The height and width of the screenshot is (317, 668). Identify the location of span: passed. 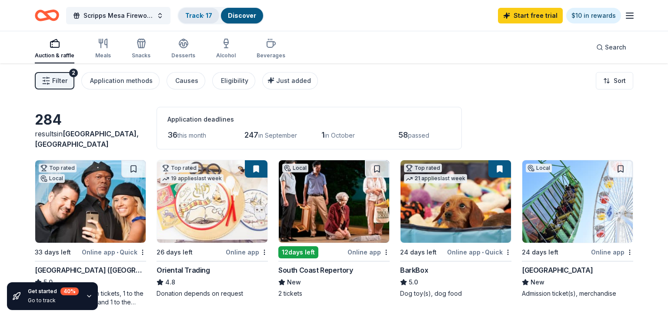
(418, 135).